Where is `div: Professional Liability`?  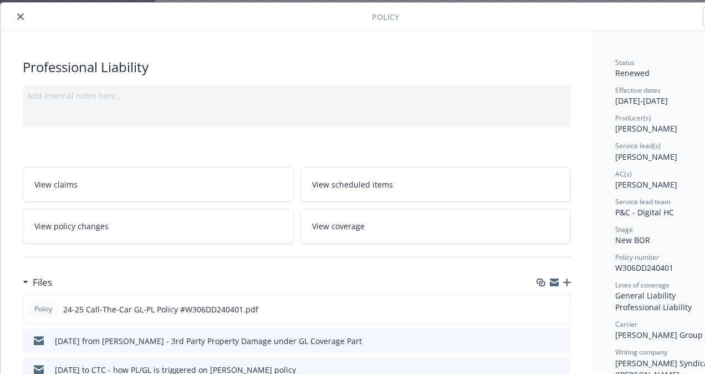
div: Professional Liability is located at coordinates (297, 67).